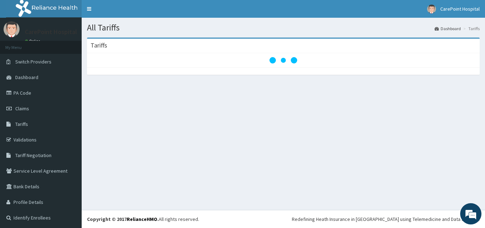  Describe the element at coordinates (22, 124) in the screenshot. I see `span: Tariffs` at that location.